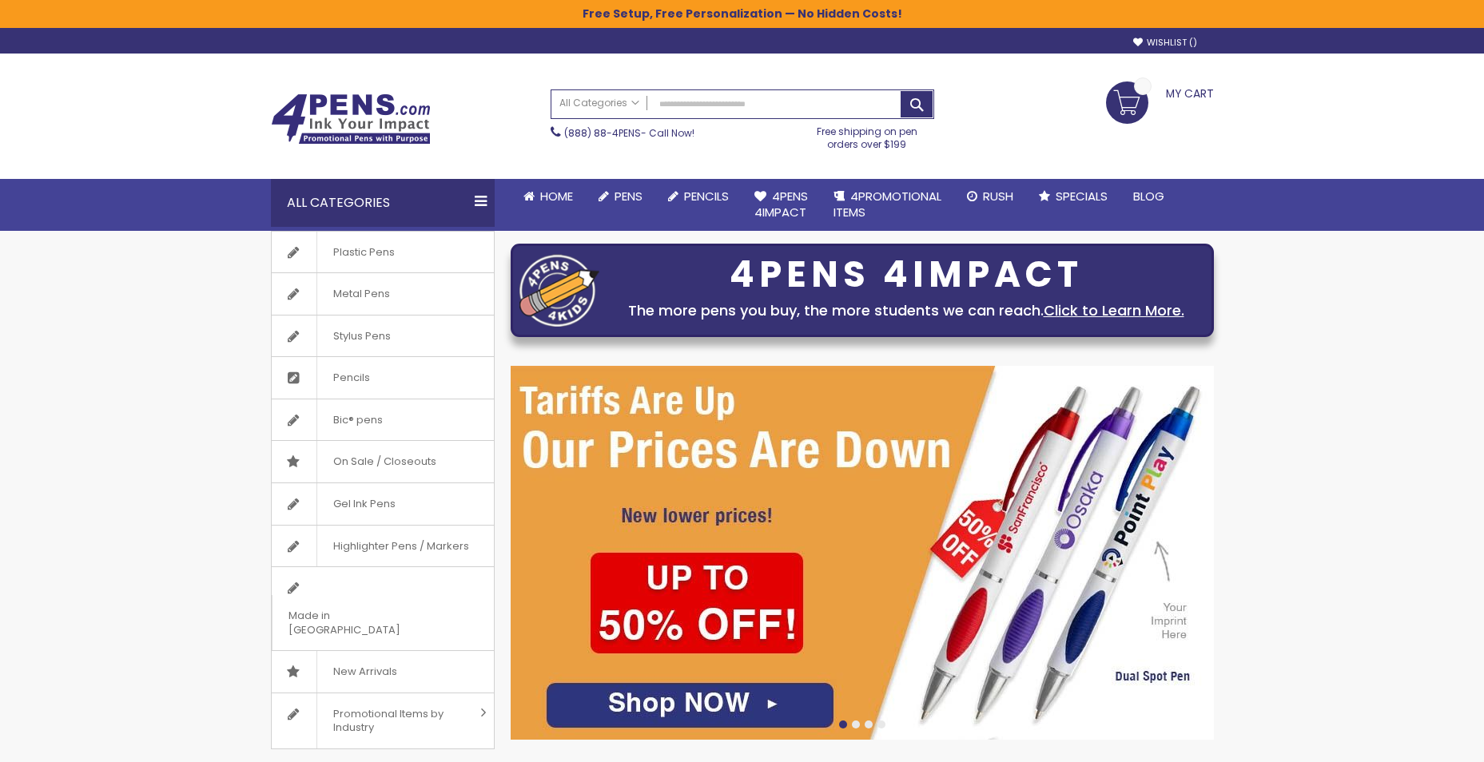 Image resolution: width=1484 pixels, height=762 pixels. What do you see at coordinates (1148, 197) in the screenshot?
I see `a: Blog` at bounding box center [1148, 197].